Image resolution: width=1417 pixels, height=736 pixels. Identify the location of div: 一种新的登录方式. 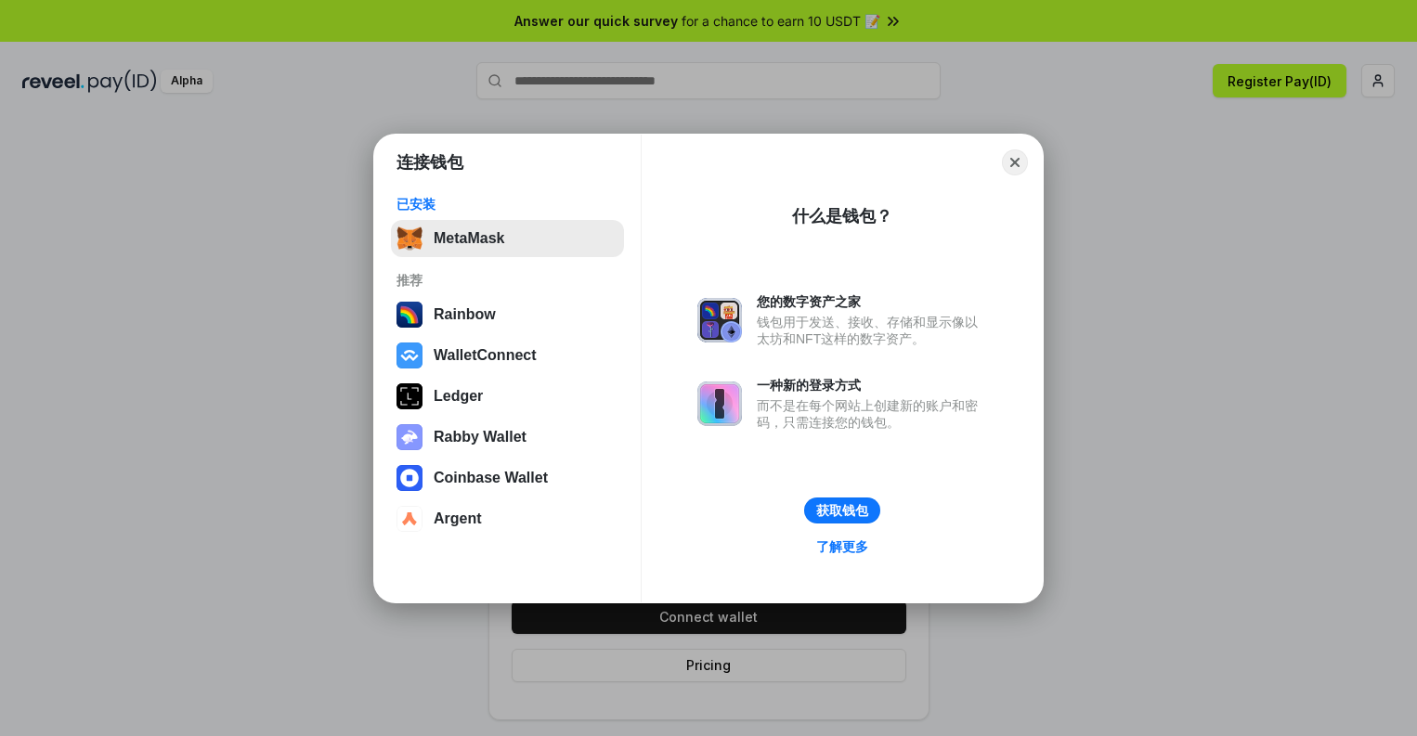
(872, 385).